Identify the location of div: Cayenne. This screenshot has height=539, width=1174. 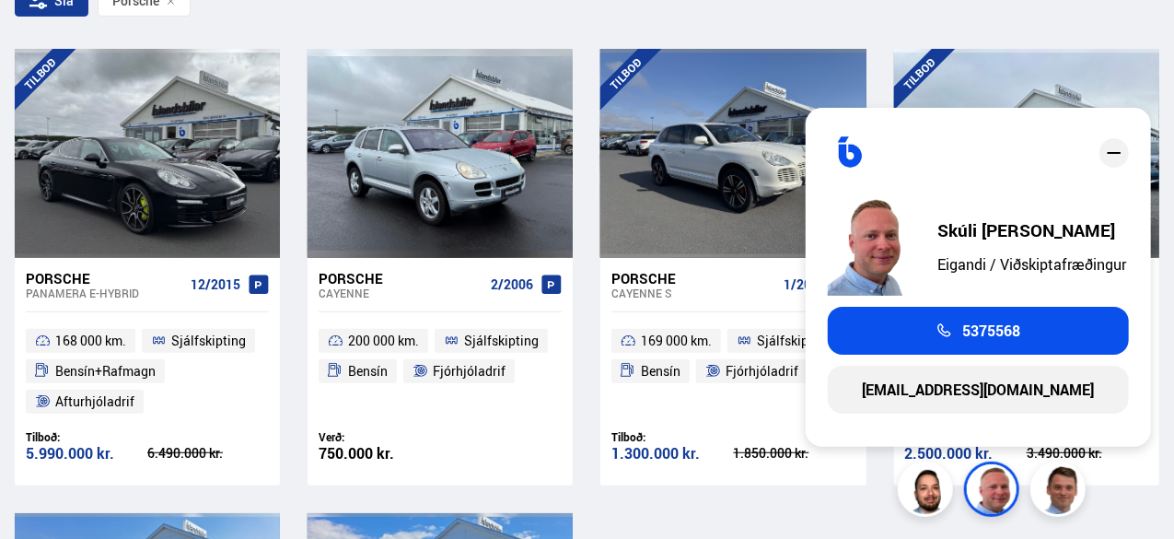
(401, 293).